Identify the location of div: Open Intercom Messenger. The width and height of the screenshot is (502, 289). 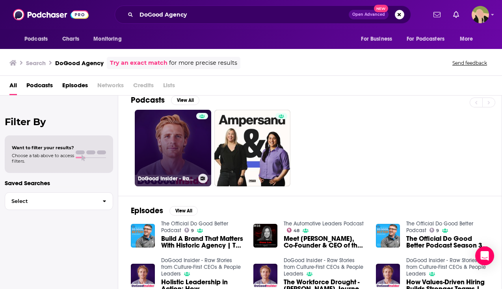
(485, 256).